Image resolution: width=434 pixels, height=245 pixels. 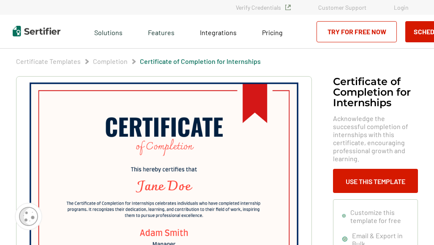 I want to click on a: Integrations, so click(x=218, y=31).